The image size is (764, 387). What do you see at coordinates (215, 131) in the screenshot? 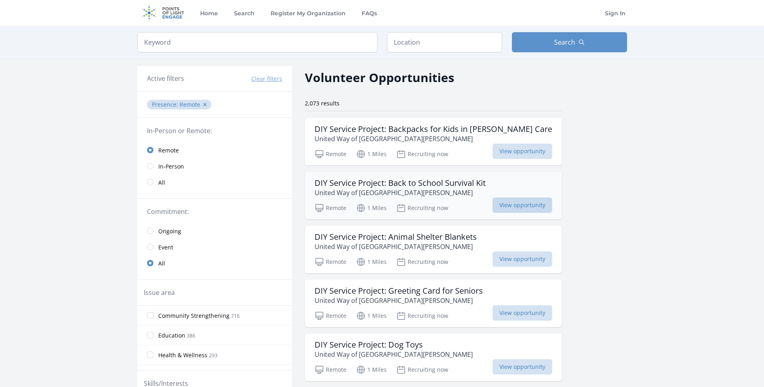
I see `legend: In-Person or Remote:` at bounding box center [215, 131].